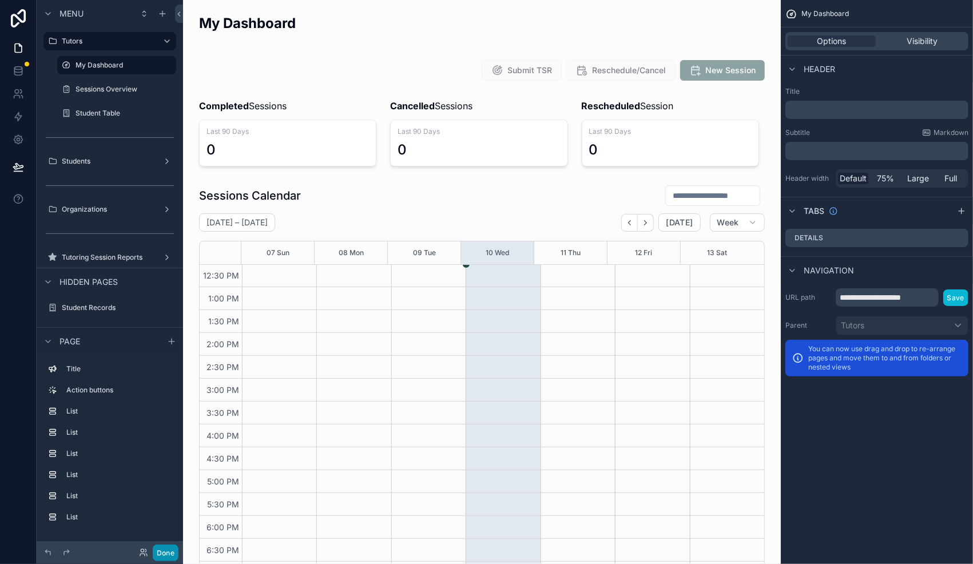 The image size is (973, 564). I want to click on span: Markdown, so click(951, 133).